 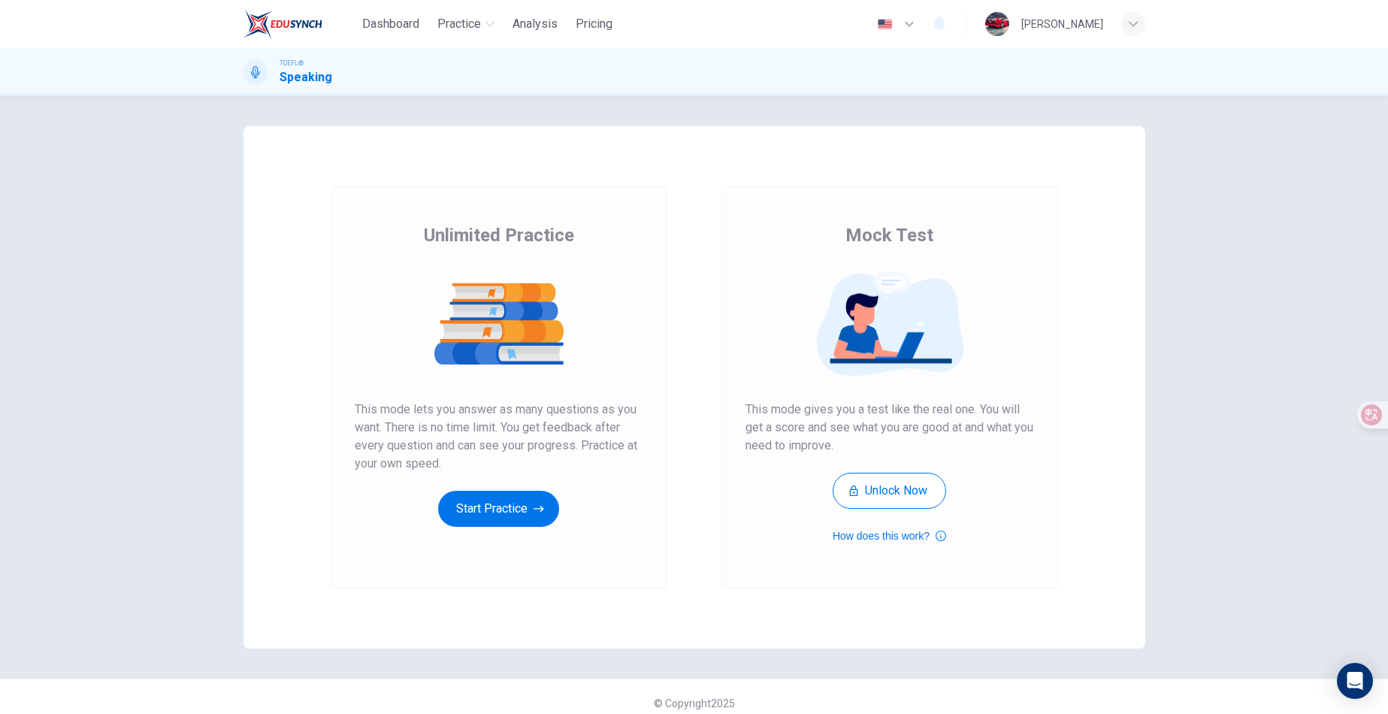 I want to click on span: Pricing, so click(x=594, y=24).